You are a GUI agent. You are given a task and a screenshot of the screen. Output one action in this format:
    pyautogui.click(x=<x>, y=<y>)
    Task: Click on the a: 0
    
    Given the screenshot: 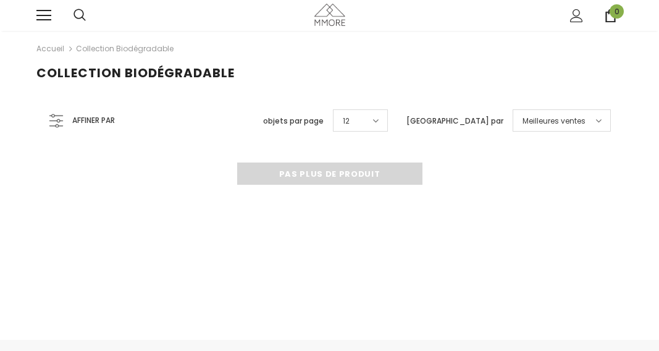 What is the action you would take?
    pyautogui.click(x=610, y=15)
    